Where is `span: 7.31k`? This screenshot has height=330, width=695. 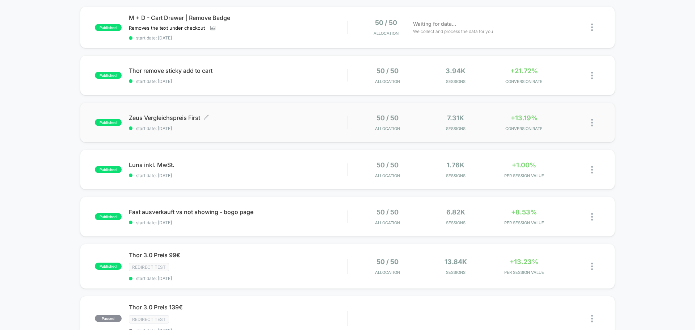 span: 7.31k is located at coordinates (456, 118).